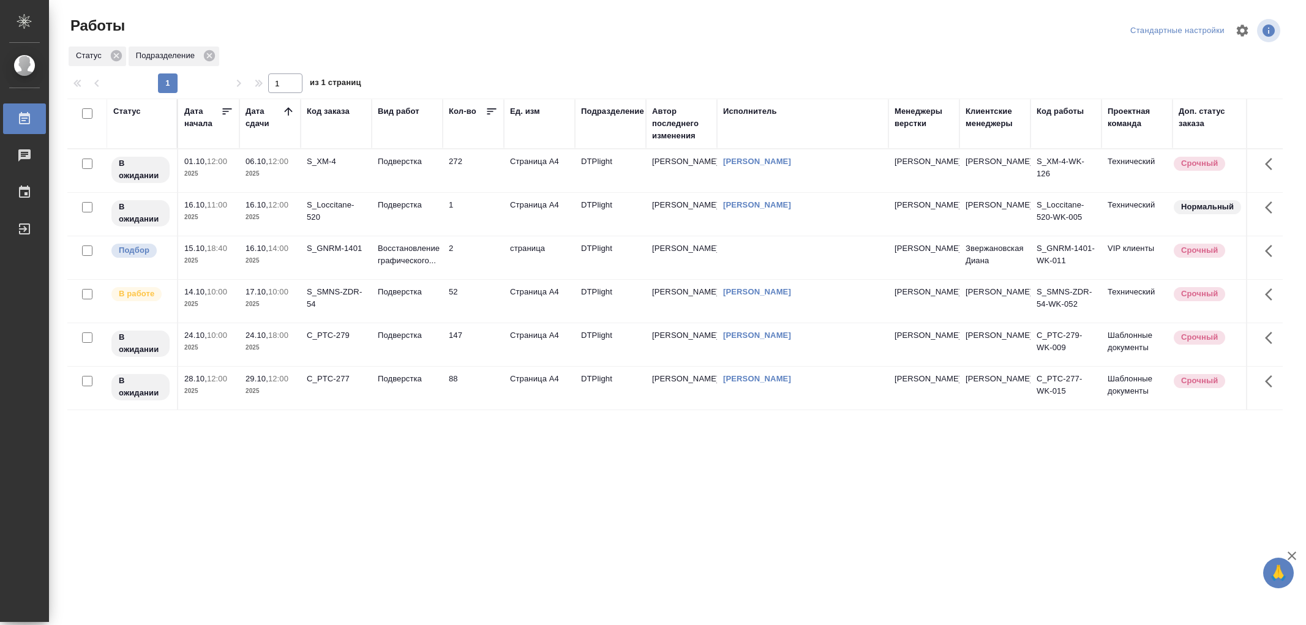  Describe the element at coordinates (256, 335) in the screenshot. I see `p: 24.10,` at that location.